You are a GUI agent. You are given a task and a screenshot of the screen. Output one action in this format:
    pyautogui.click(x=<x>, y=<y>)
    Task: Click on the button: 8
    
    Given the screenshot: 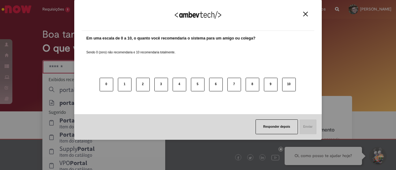 What is the action you would take?
    pyautogui.click(x=252, y=85)
    